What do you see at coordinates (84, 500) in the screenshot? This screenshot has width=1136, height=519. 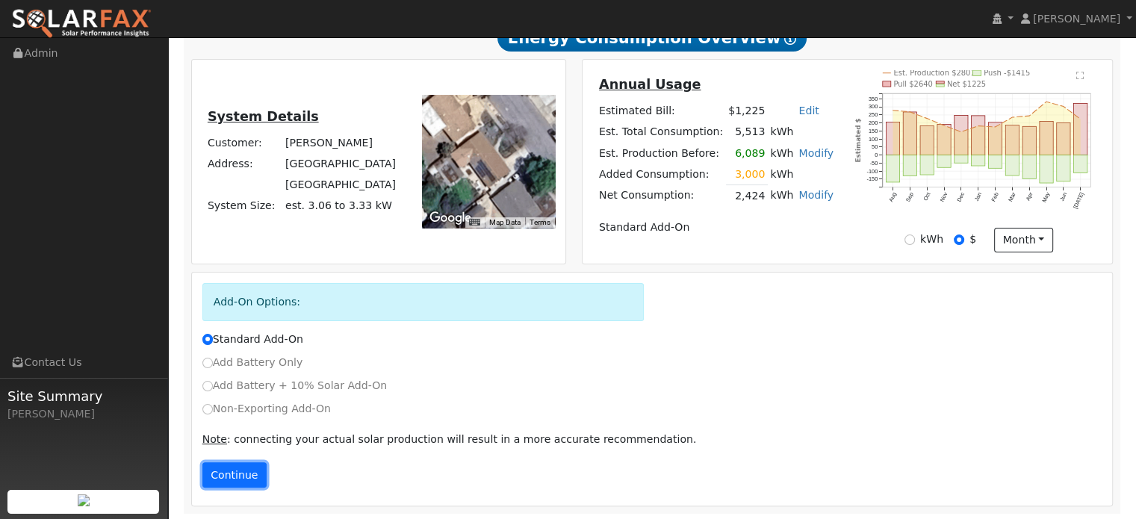 I see `img: retrieve` at bounding box center [84, 500].